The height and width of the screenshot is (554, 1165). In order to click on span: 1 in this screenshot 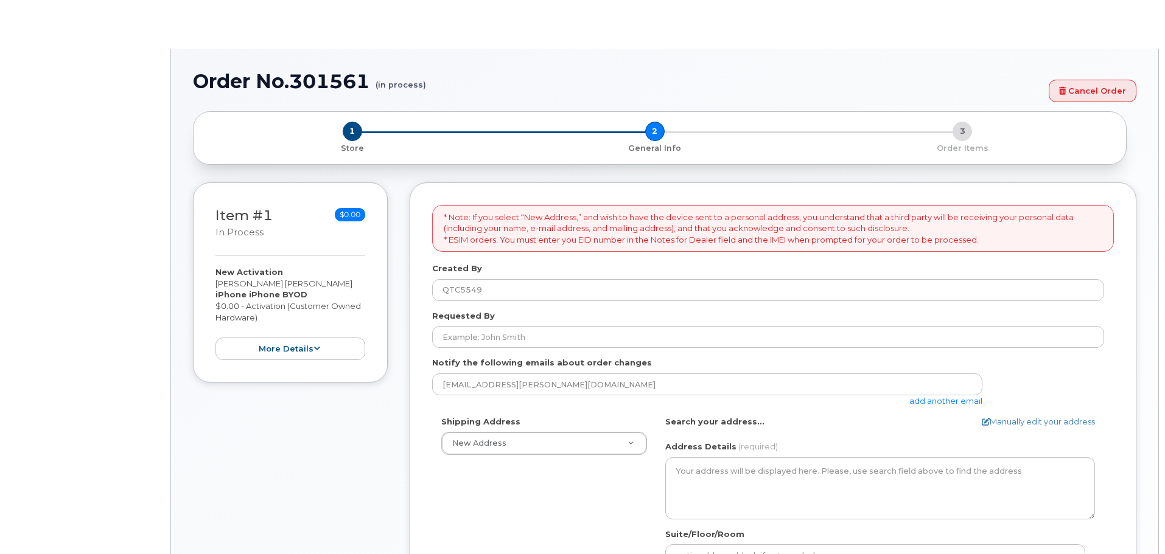, I will do `click(352, 131)`.